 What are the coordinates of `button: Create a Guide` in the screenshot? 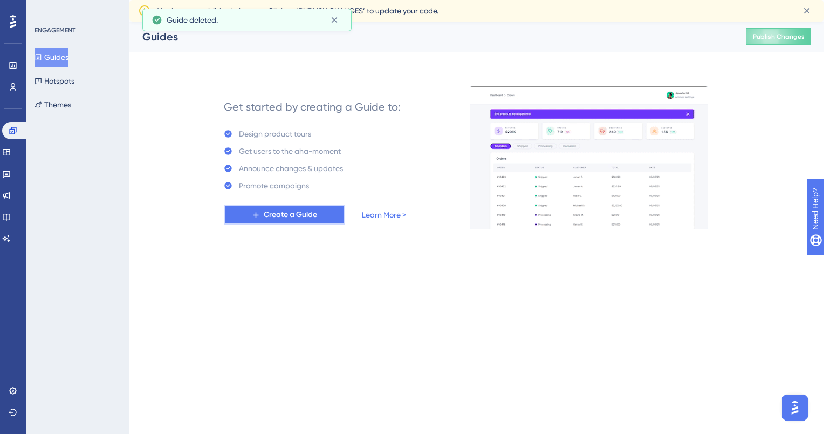 It's located at (284, 215).